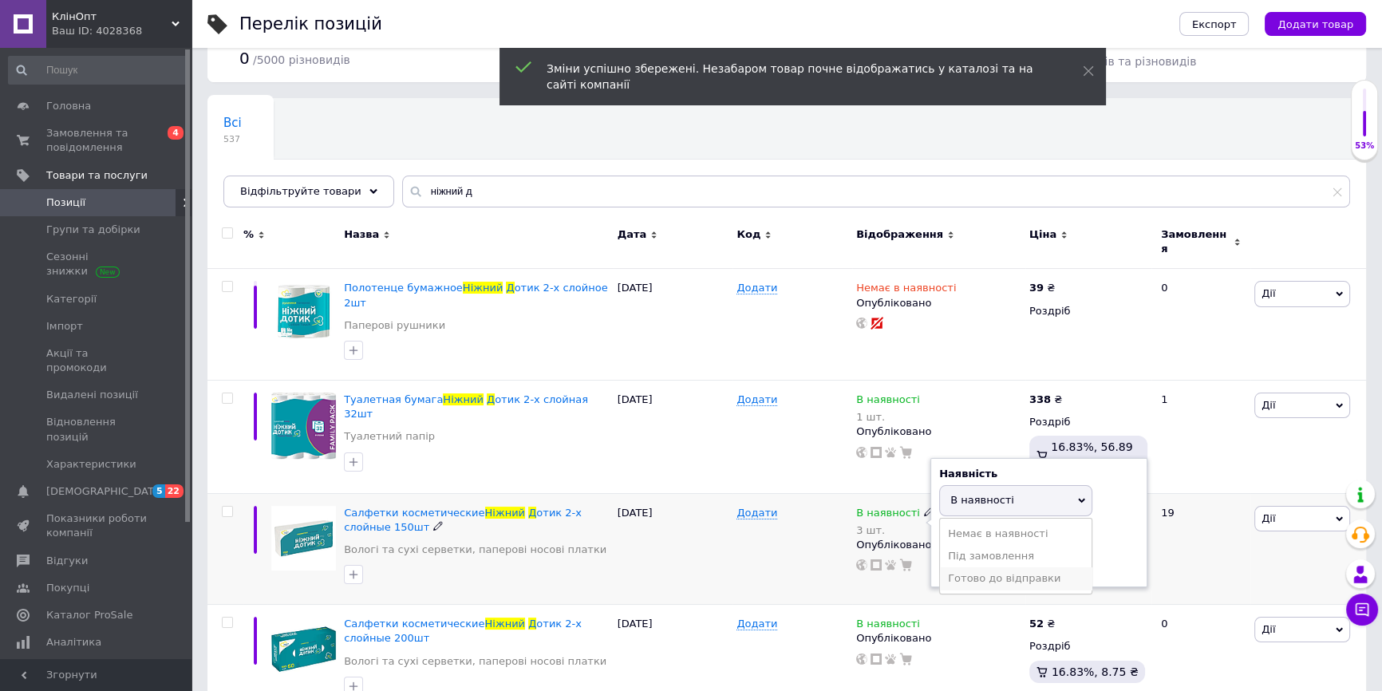  I want to click on div: 19, so click(1201, 549).